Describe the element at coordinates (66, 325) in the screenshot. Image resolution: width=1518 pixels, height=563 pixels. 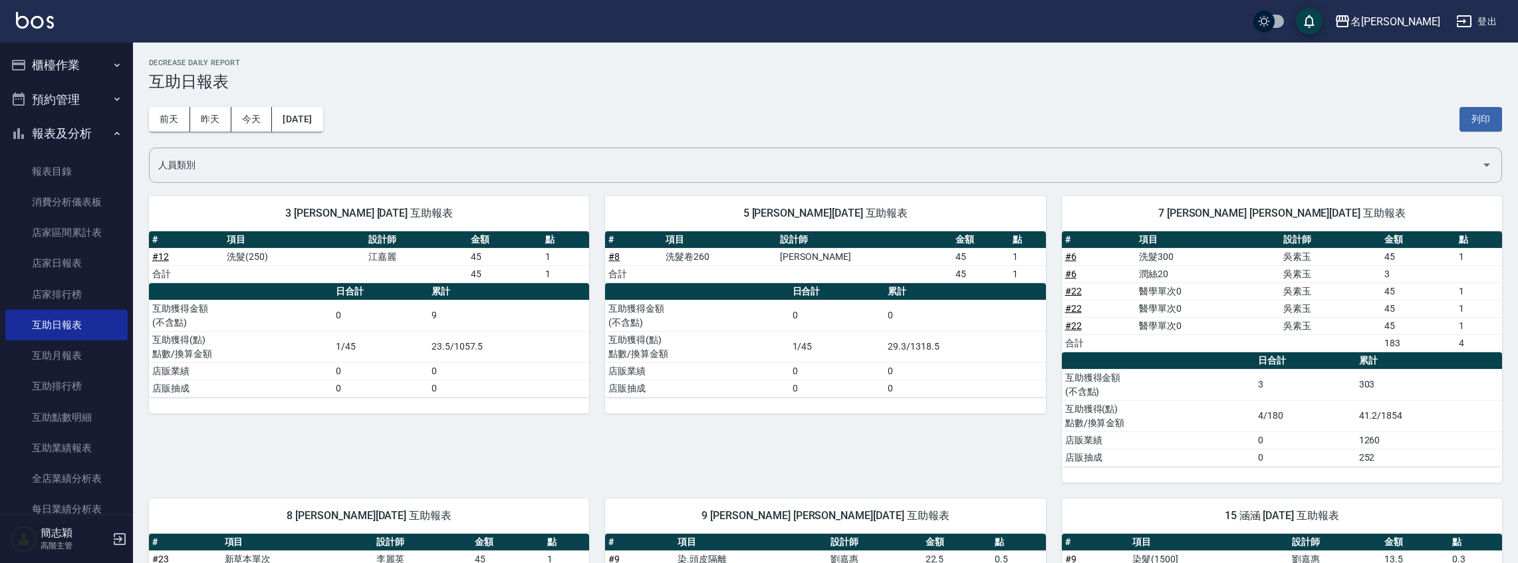
I see `a: 互助日報表` at that location.